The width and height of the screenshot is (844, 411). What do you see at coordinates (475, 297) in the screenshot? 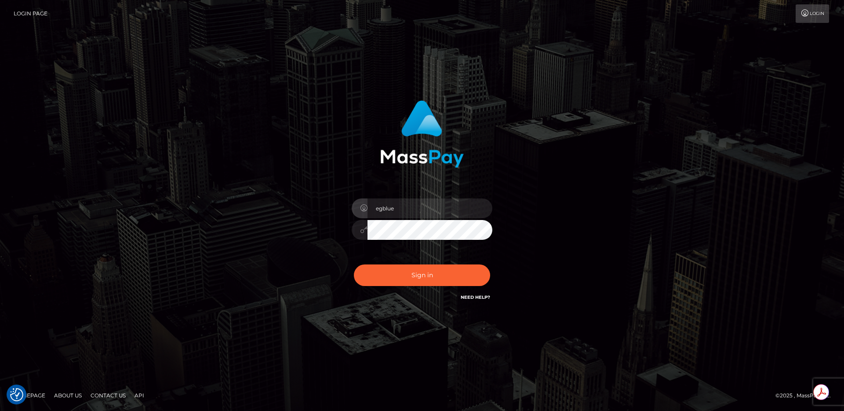
I see `a: Need Help?` at bounding box center [475, 297].